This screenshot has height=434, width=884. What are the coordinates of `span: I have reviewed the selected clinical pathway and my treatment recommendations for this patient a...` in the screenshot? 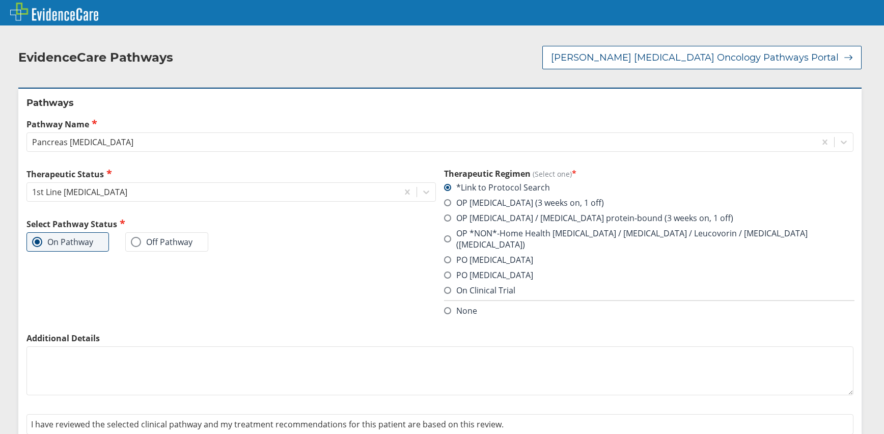 It's located at (267, 424).